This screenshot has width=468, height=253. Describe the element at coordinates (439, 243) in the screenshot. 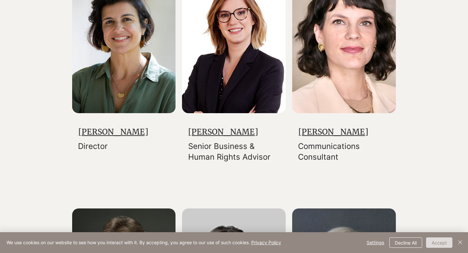

I see `button: Accept` at that location.